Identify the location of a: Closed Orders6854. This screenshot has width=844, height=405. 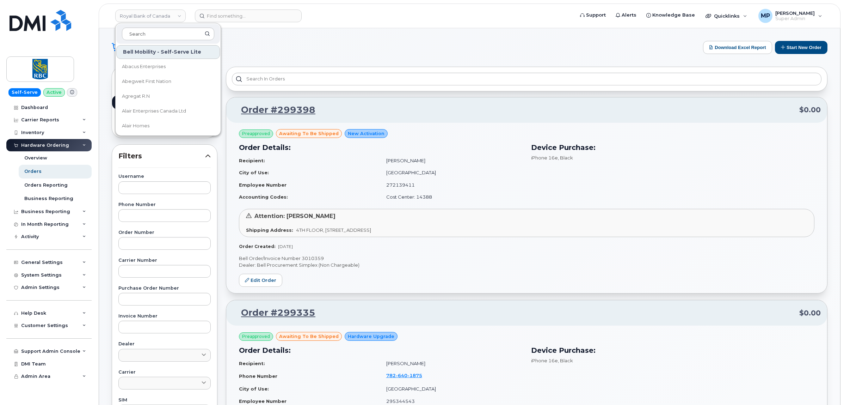
(165, 116).